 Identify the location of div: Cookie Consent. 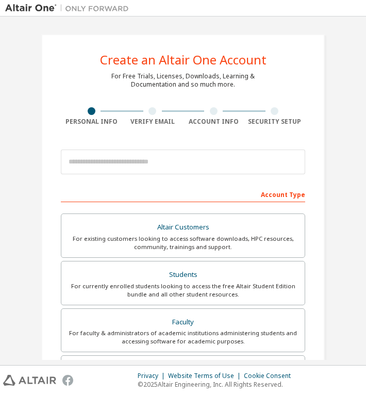
(270, 376).